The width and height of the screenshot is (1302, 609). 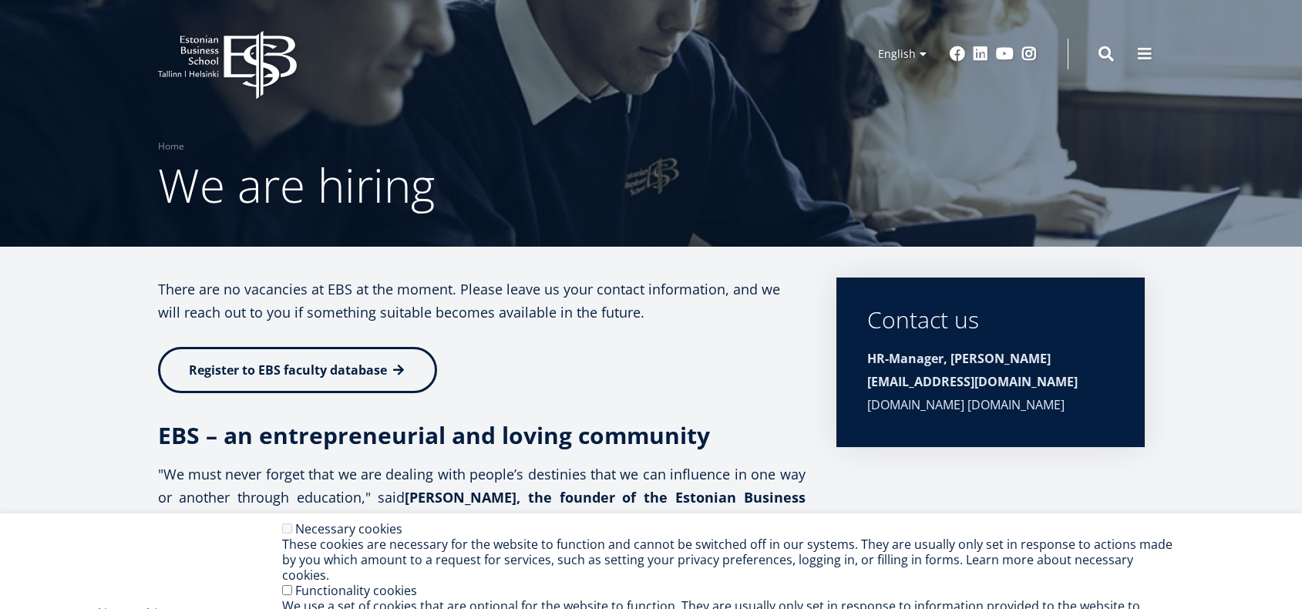 What do you see at coordinates (1004, 54) in the screenshot?
I see `a: Youtube` at bounding box center [1004, 54].